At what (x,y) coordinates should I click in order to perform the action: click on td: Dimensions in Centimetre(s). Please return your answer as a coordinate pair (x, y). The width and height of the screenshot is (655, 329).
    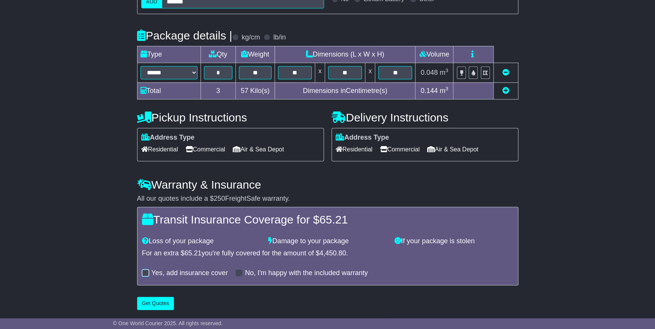
    Looking at the image, I should click on (345, 91).